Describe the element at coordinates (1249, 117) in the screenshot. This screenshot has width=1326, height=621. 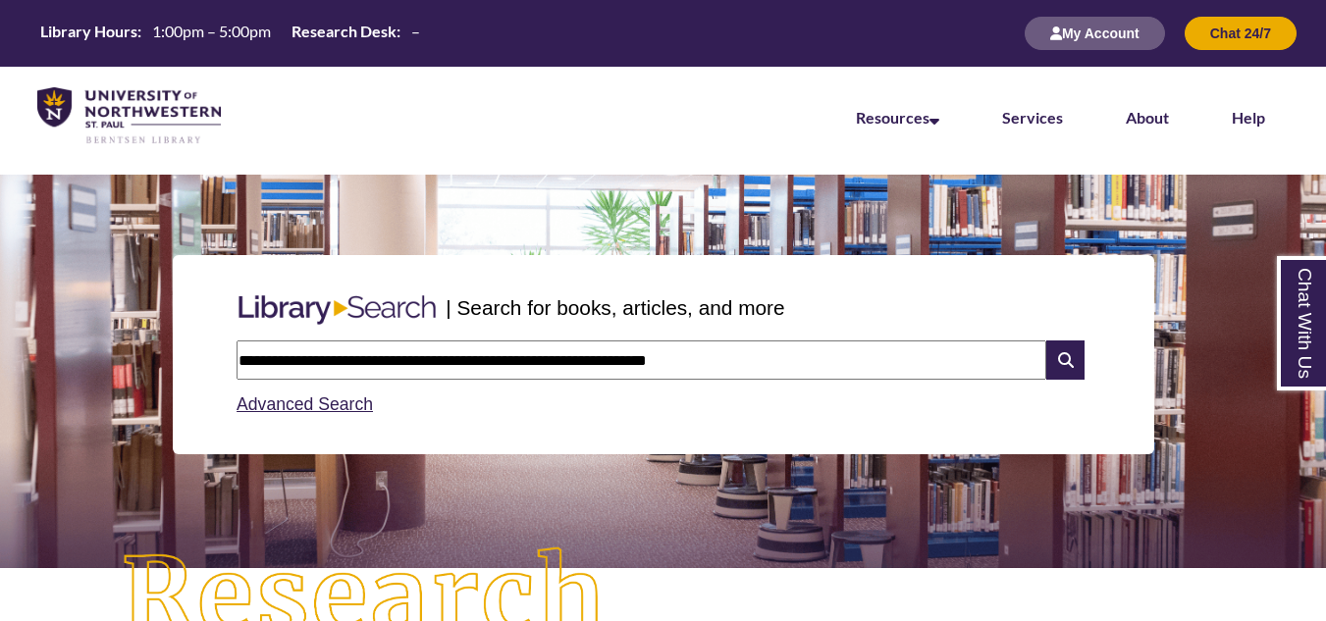
I see `a: Help` at that location.